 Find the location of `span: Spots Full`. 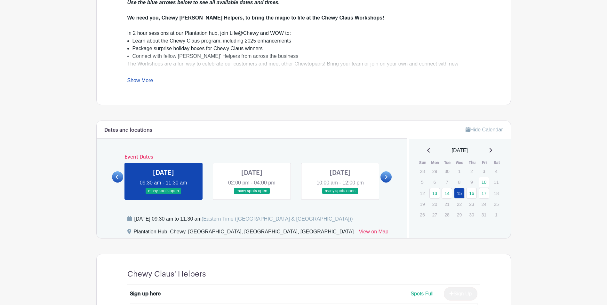

span: Spots Full is located at coordinates (422, 294).